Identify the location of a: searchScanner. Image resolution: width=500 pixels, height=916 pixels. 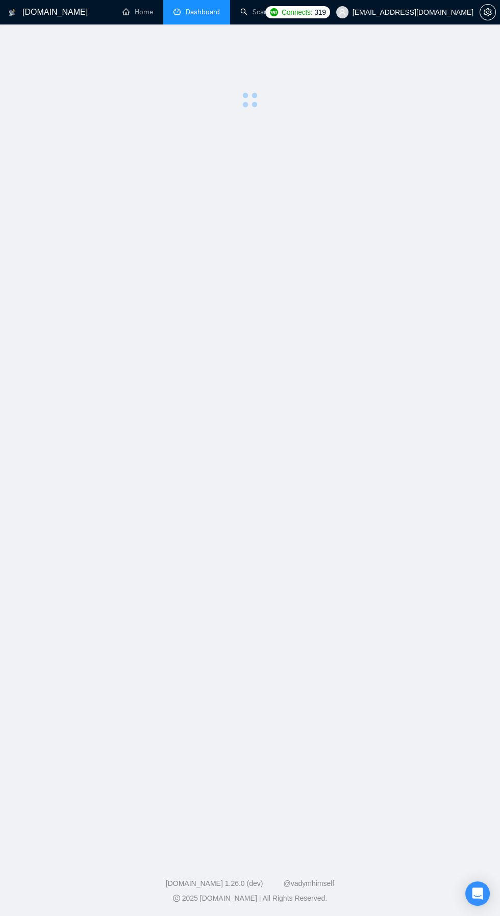
(259, 12).